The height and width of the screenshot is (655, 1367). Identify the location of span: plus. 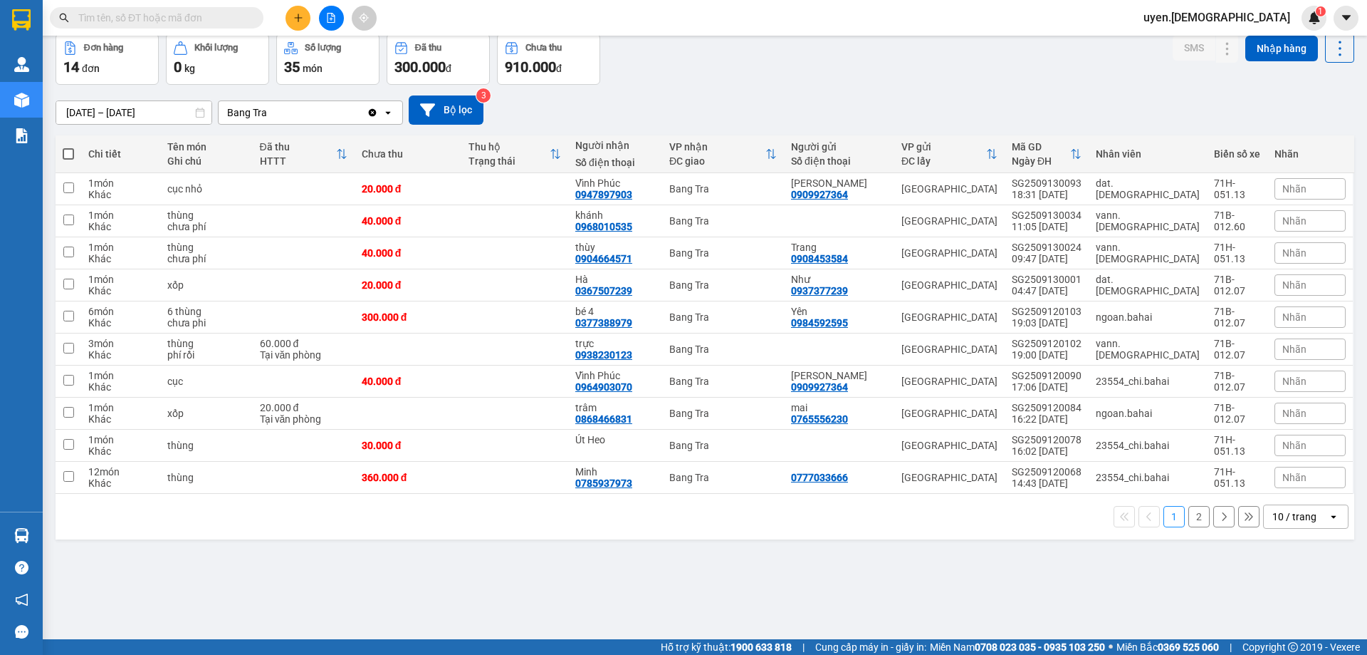
(298, 18).